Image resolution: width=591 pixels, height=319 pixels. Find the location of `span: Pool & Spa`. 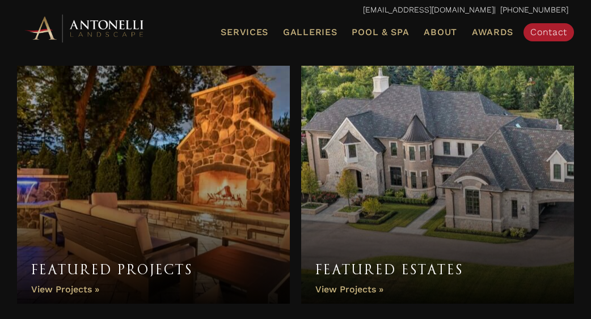

span: Pool & Spa is located at coordinates (380, 32).